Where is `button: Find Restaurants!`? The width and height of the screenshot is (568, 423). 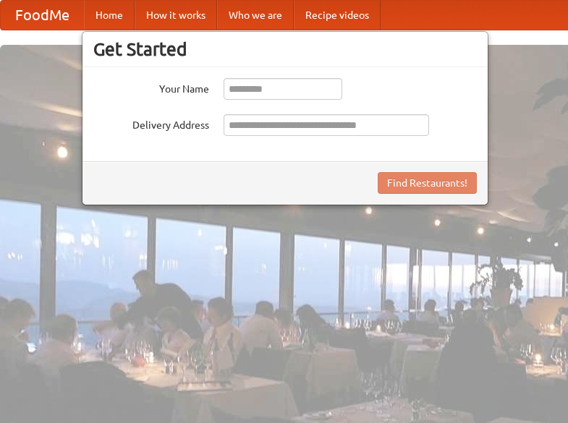 button: Find Restaurants! is located at coordinates (427, 183).